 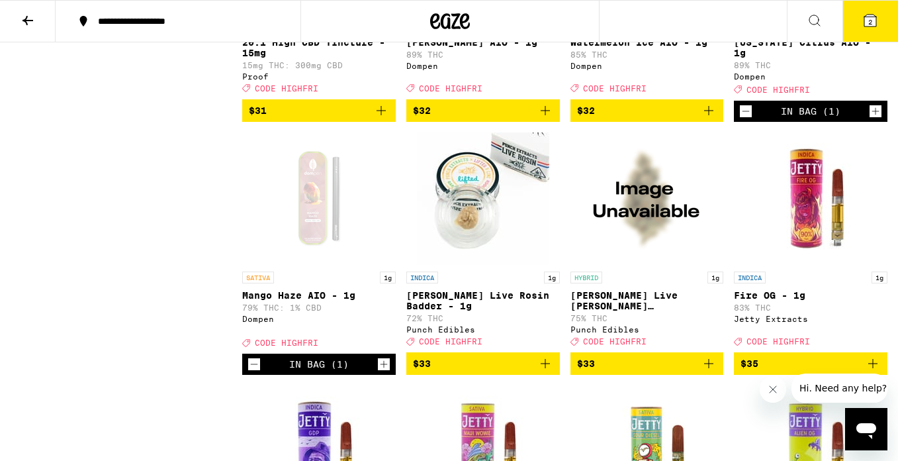 What do you see at coordinates (811, 295) in the screenshot?
I see `p: Fire OG - 1g` at bounding box center [811, 295].